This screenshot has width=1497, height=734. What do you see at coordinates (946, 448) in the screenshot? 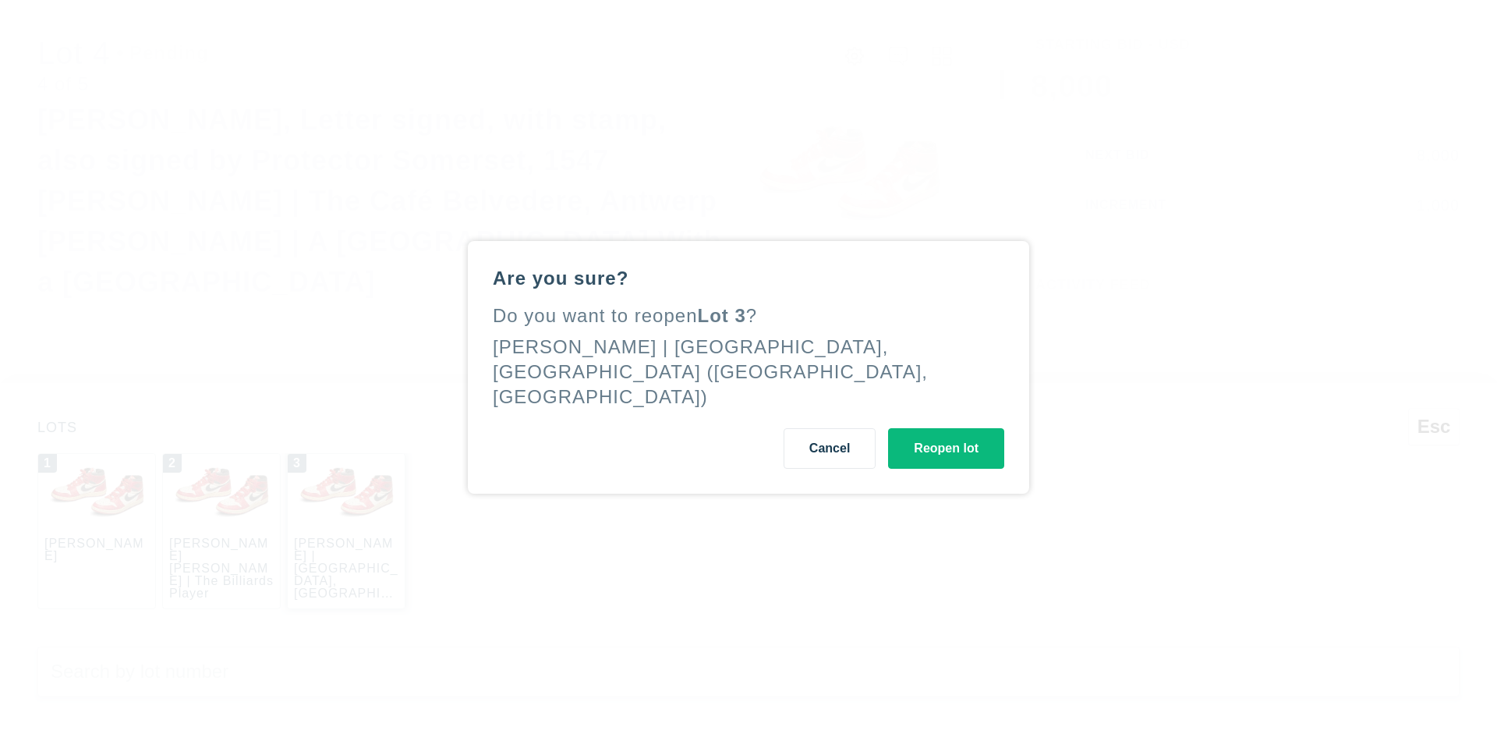
I see `button: Reopen lot` at bounding box center [946, 448].